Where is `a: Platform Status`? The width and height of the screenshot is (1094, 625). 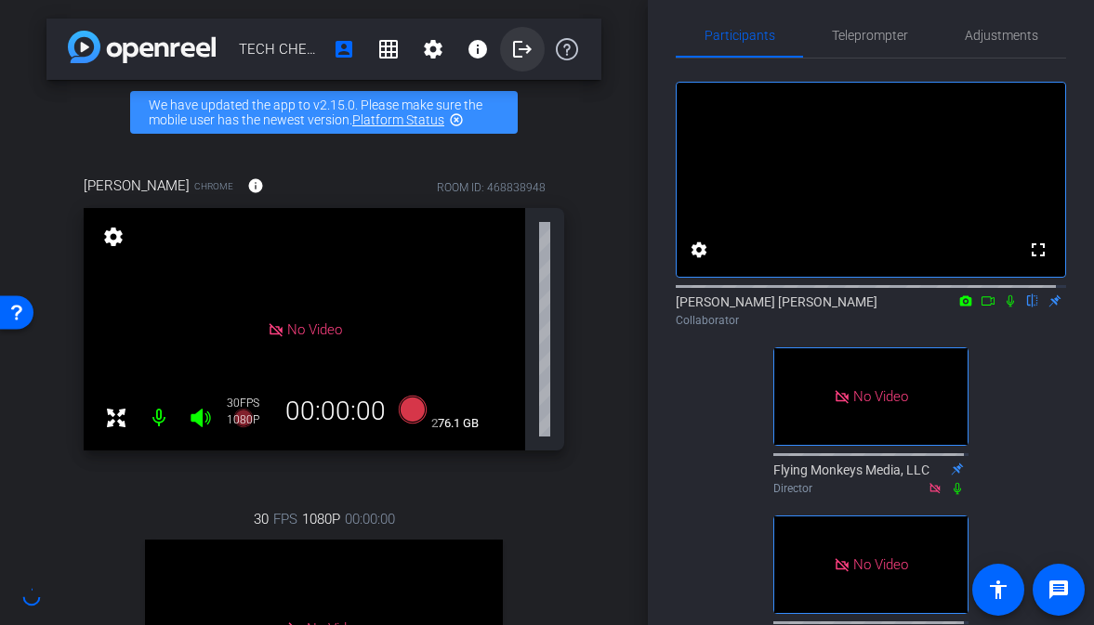 a: Platform Status is located at coordinates (398, 120).